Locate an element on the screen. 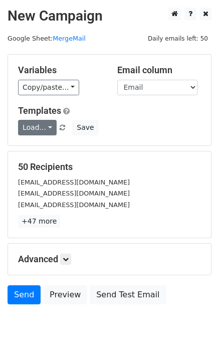  h2: New Campaign is located at coordinates (109, 16).